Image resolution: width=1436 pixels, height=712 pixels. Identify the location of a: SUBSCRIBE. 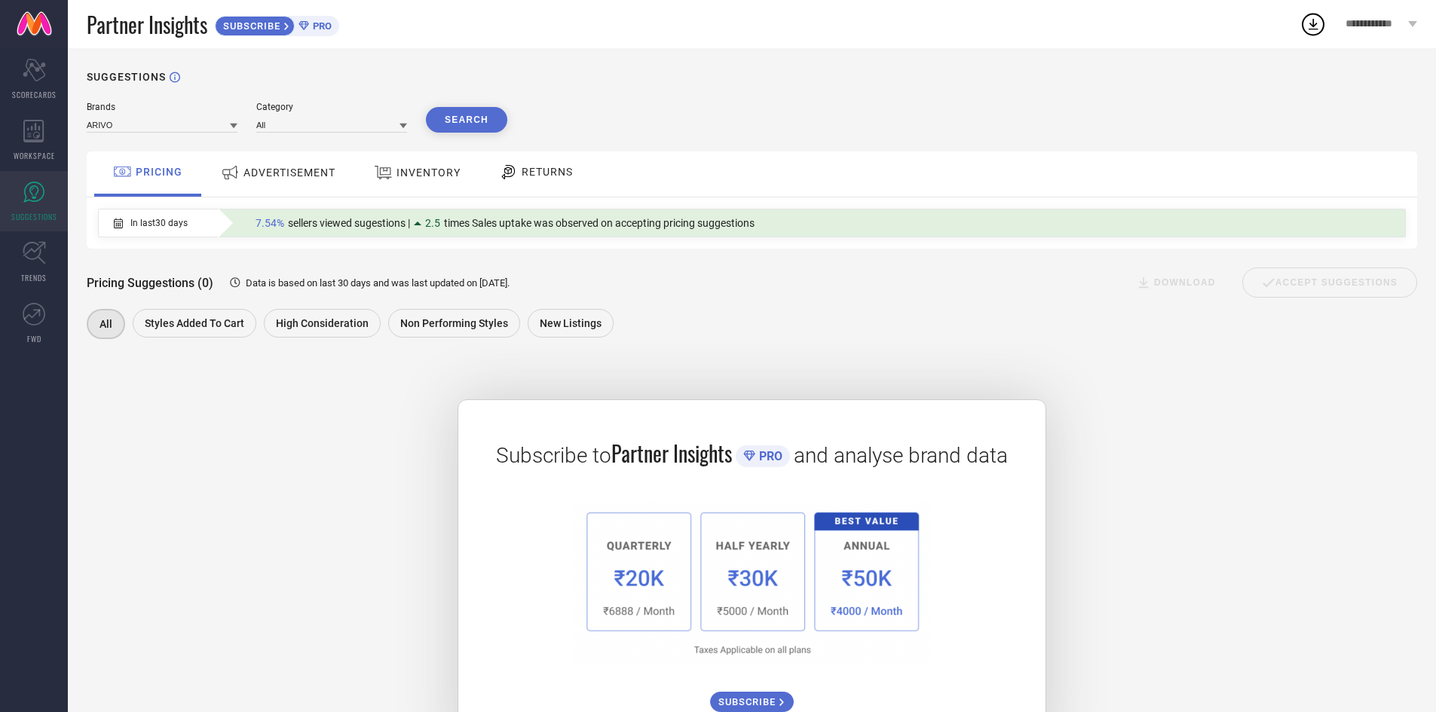
(751, 696).